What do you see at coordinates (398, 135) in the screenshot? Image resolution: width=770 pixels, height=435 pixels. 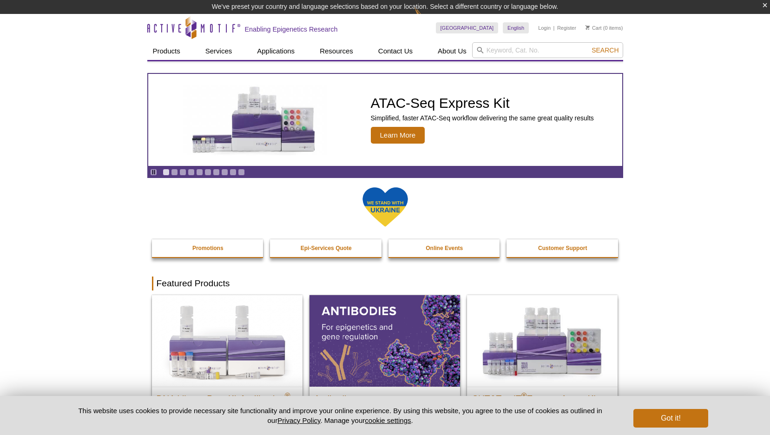 I see `span: Learn More` at bounding box center [398, 135].